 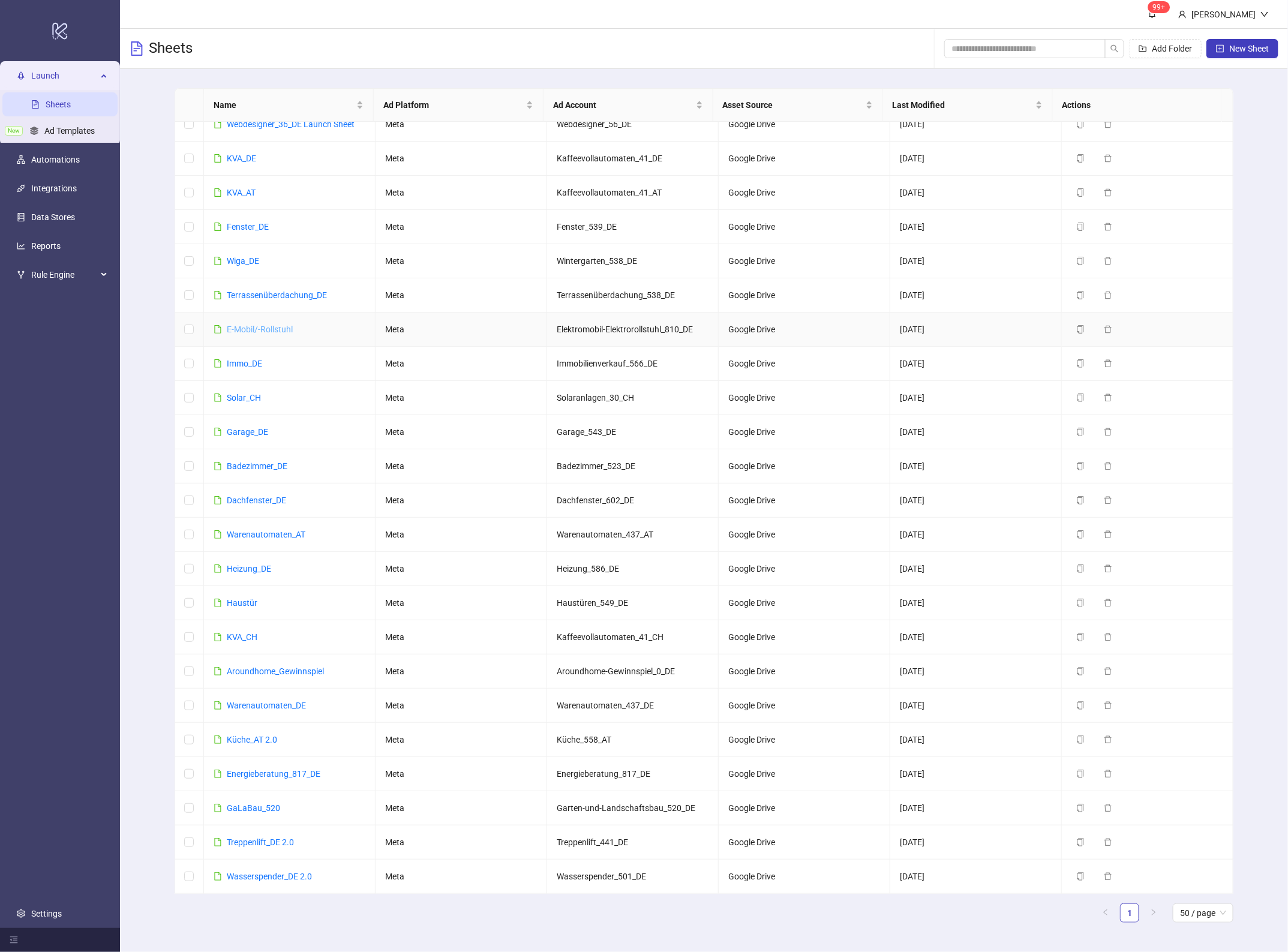 I want to click on td: Haustüren_549_DE, so click(x=633, y=603).